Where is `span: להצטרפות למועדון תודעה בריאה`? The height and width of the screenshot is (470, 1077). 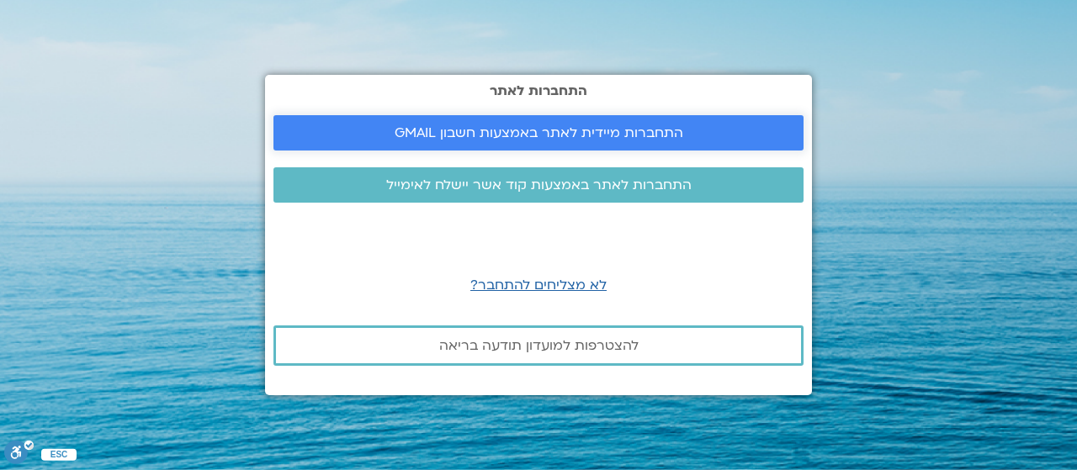
span: להצטרפות למועדון תודעה בריאה is located at coordinates (538, 346).